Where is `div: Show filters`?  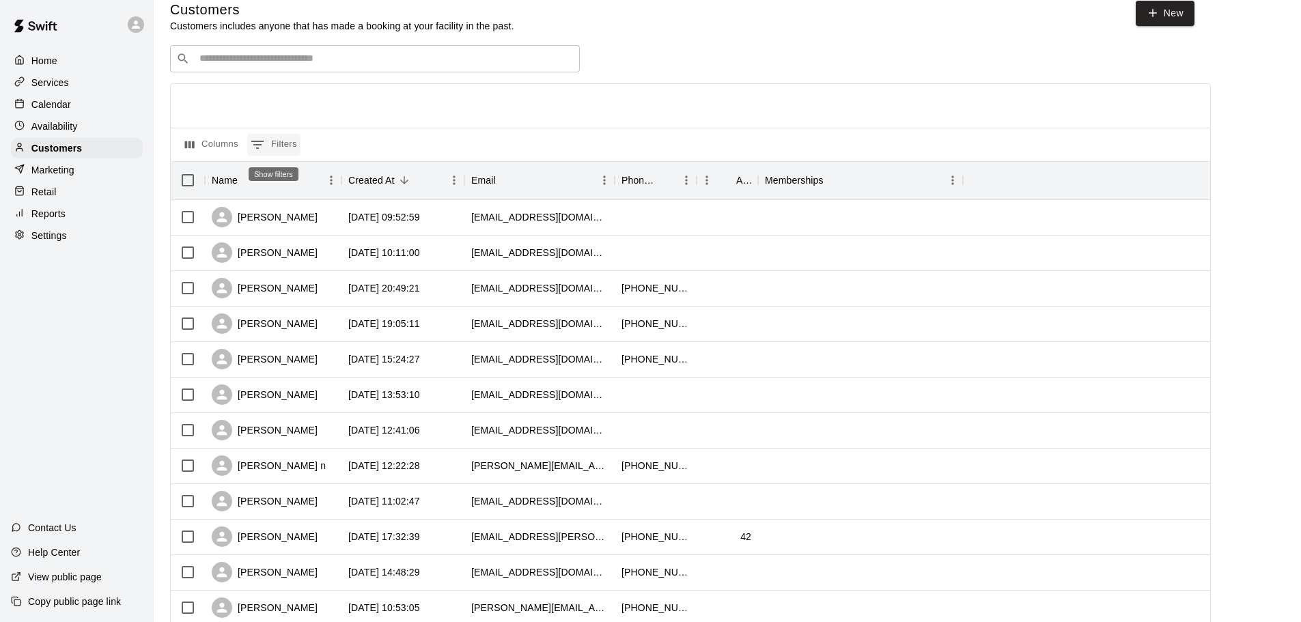
div: Show filters is located at coordinates (273, 174).